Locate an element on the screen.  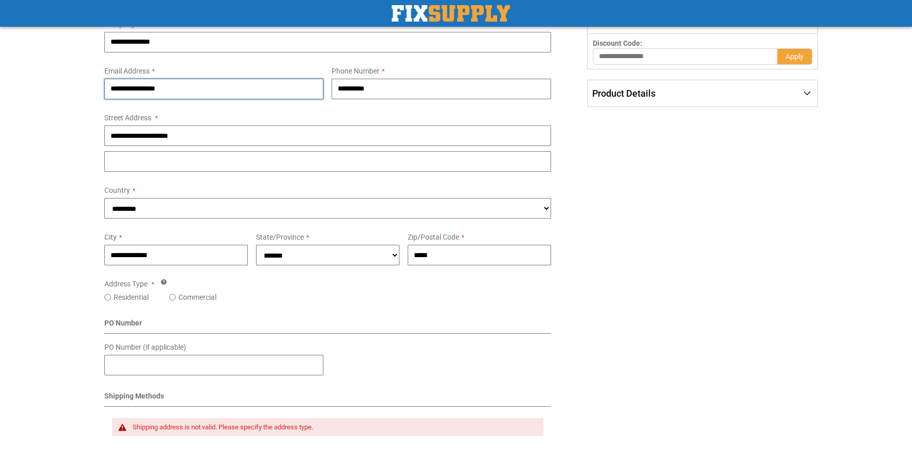
div: Shipping address is not valid. Please specify the address type. is located at coordinates (333, 427).